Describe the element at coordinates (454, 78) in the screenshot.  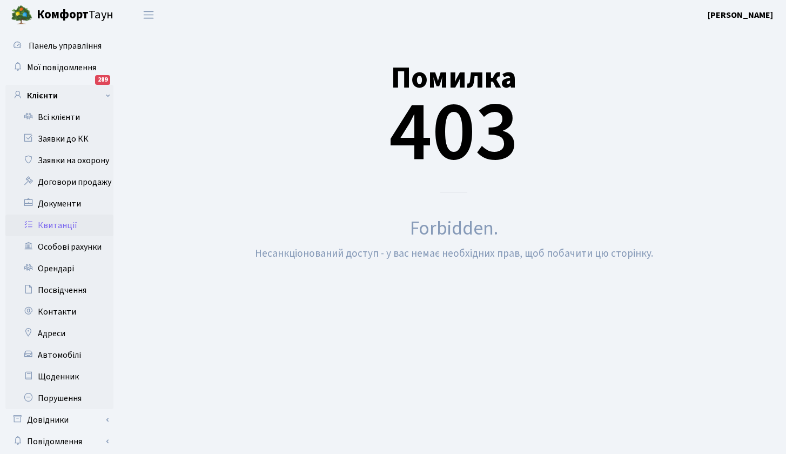
I see `small: Помилка` at that location.